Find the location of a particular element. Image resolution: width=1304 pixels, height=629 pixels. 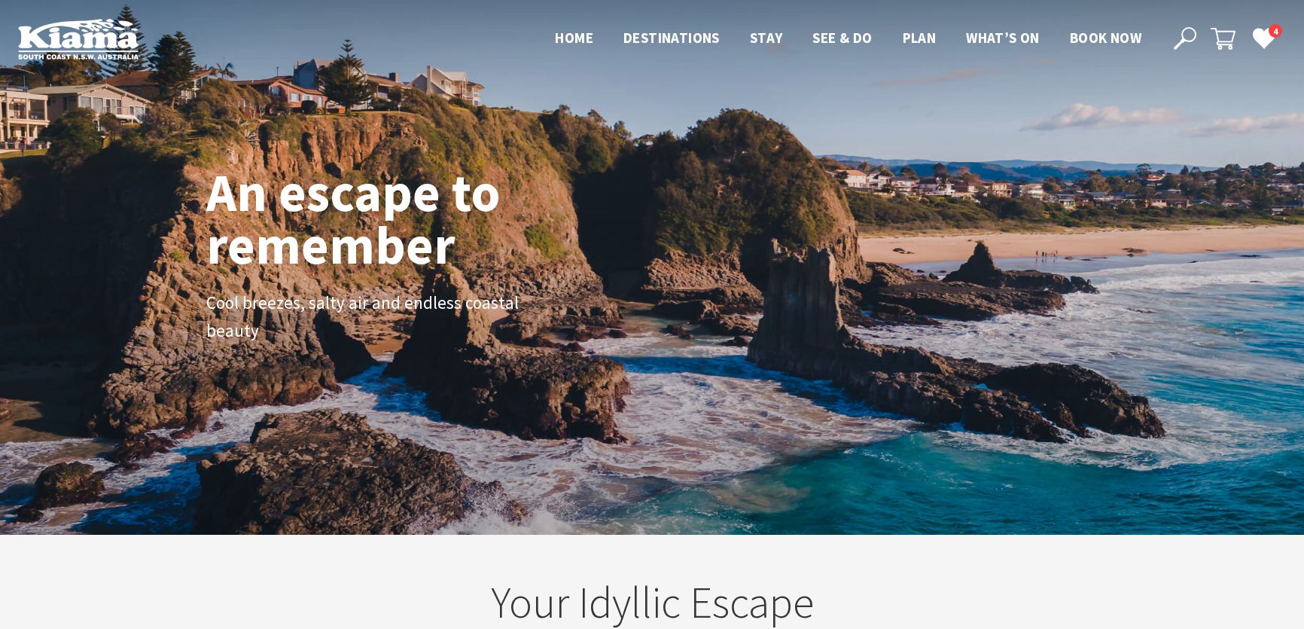

span: See & Do is located at coordinates (842, 38).